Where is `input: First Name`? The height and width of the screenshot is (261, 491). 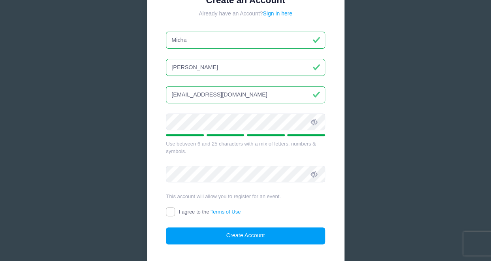 input: First Name is located at coordinates (246, 40).